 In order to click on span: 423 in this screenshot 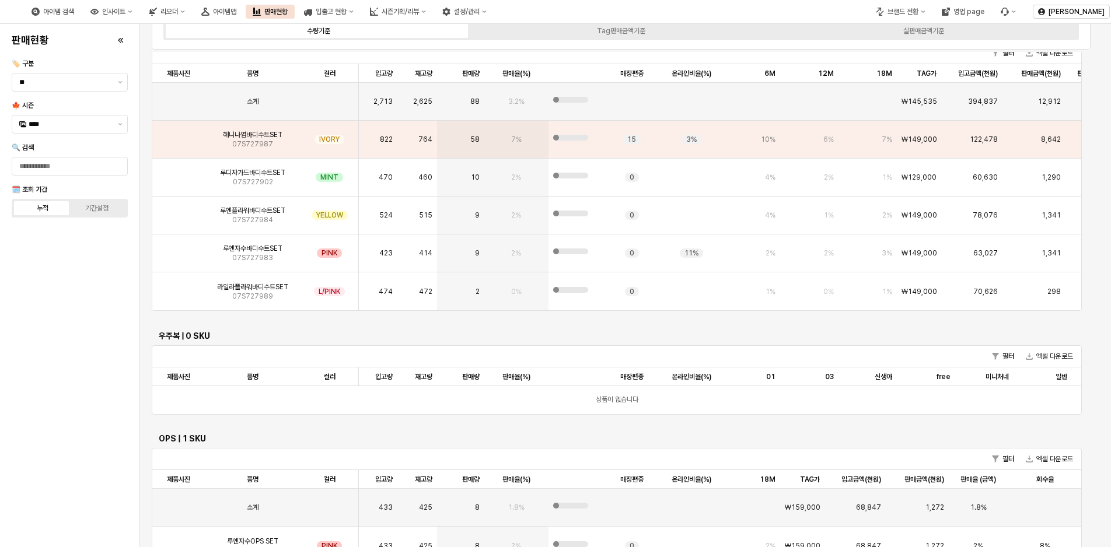, I will do `click(386, 253)`.